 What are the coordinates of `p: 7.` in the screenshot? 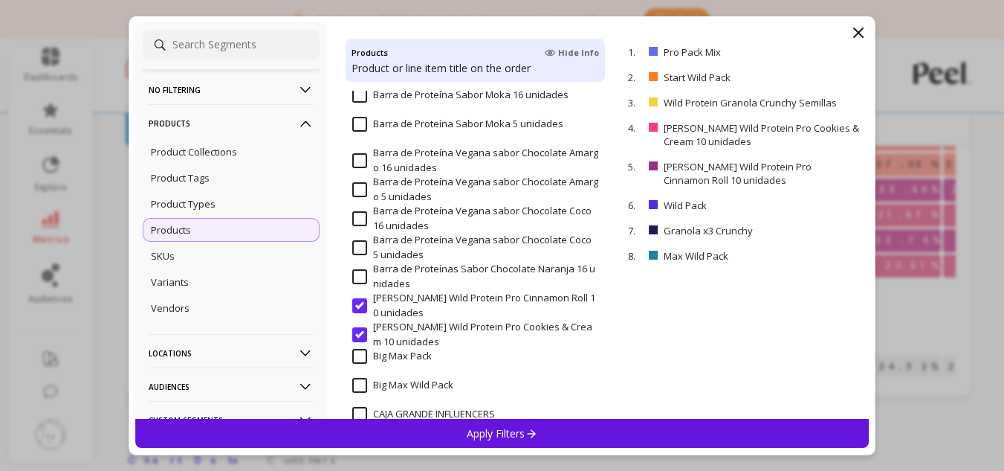 It's located at (636, 230).